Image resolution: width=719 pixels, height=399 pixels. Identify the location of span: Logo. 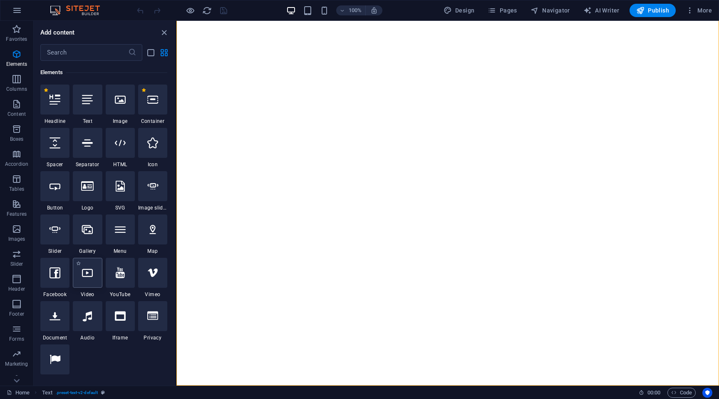
(87, 208).